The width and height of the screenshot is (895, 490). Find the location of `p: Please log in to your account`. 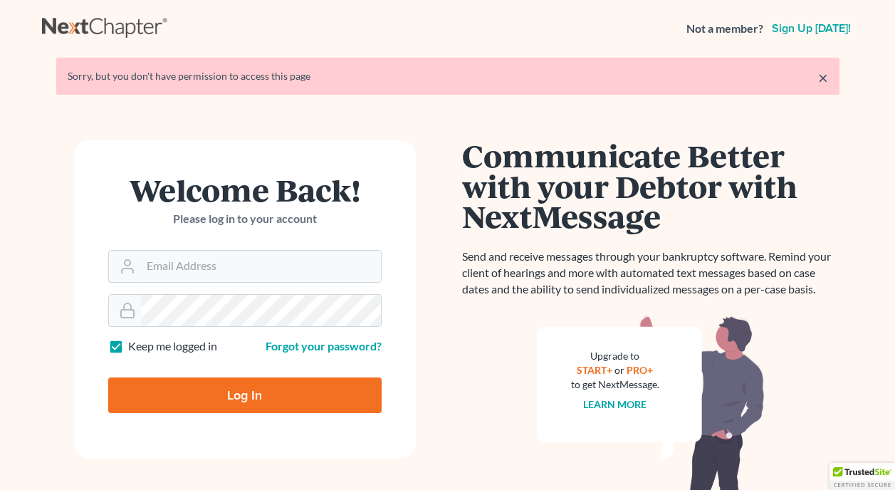

p: Please log in to your account is located at coordinates (245, 219).